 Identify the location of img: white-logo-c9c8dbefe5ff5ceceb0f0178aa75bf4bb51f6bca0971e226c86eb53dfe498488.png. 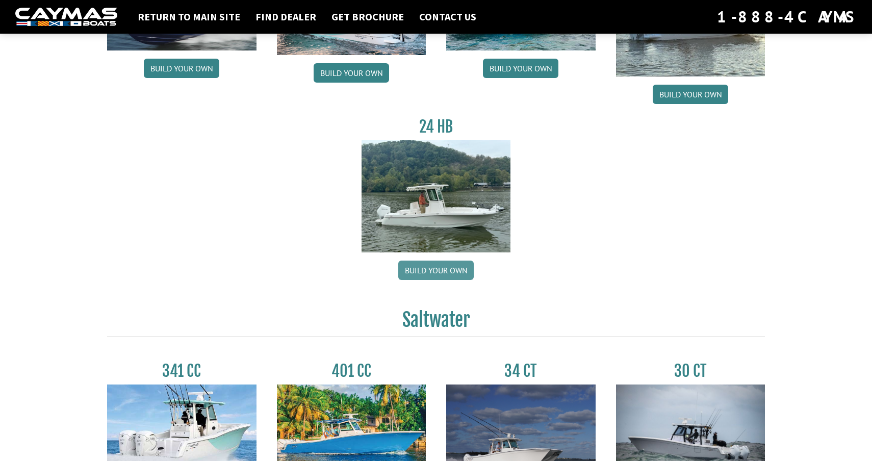
(66, 17).